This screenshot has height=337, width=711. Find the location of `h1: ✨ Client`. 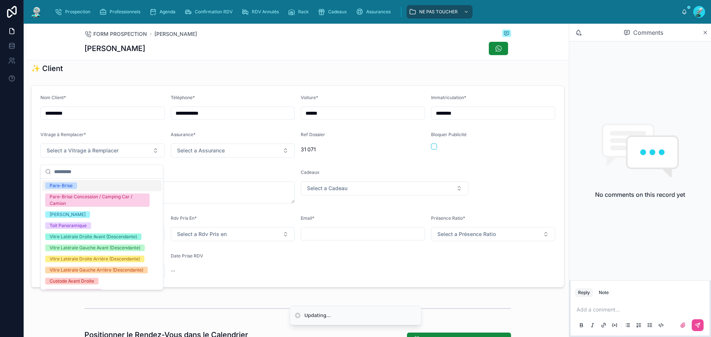

h1: ✨ Client is located at coordinates (47, 69).